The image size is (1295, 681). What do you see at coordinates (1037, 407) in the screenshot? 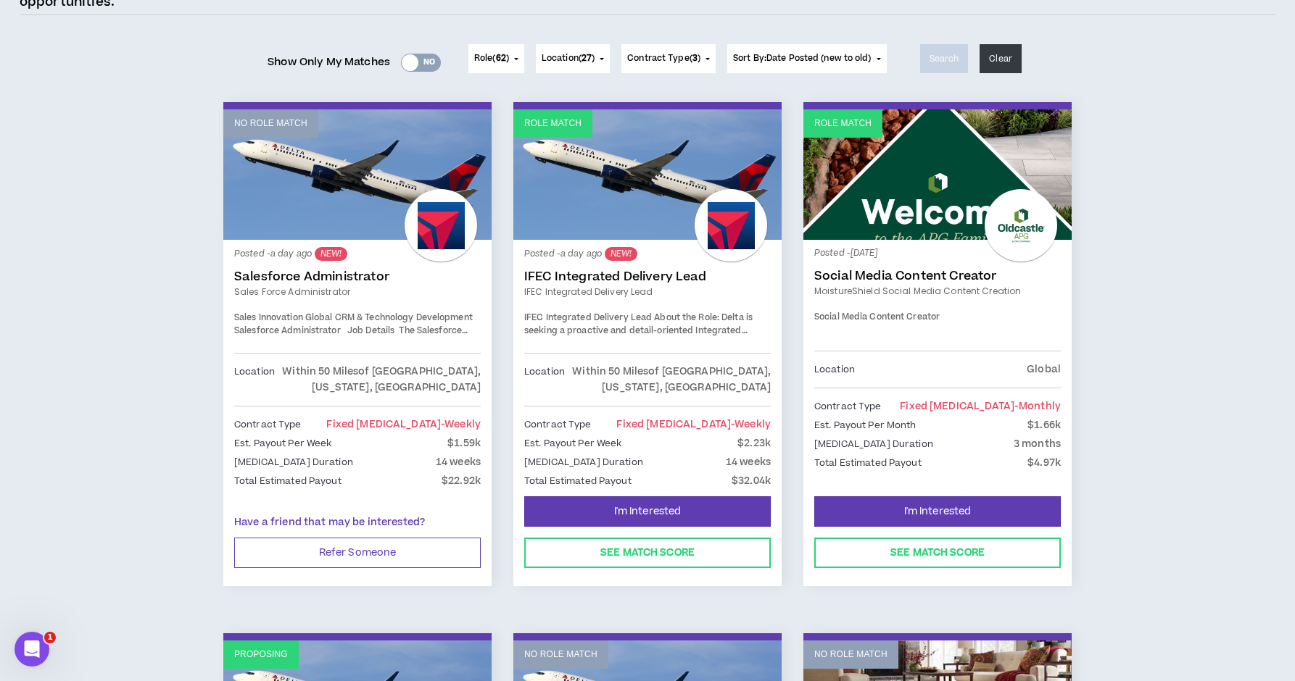
I see `span: - monthly` at bounding box center [1037, 407].